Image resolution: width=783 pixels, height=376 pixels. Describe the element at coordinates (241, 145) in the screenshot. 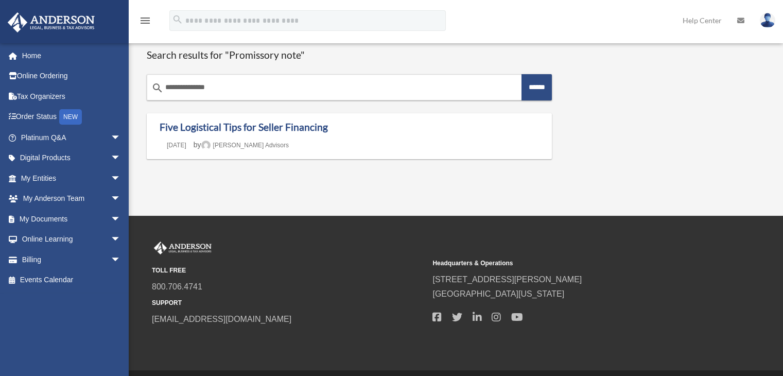

I see `span: by` at that location.